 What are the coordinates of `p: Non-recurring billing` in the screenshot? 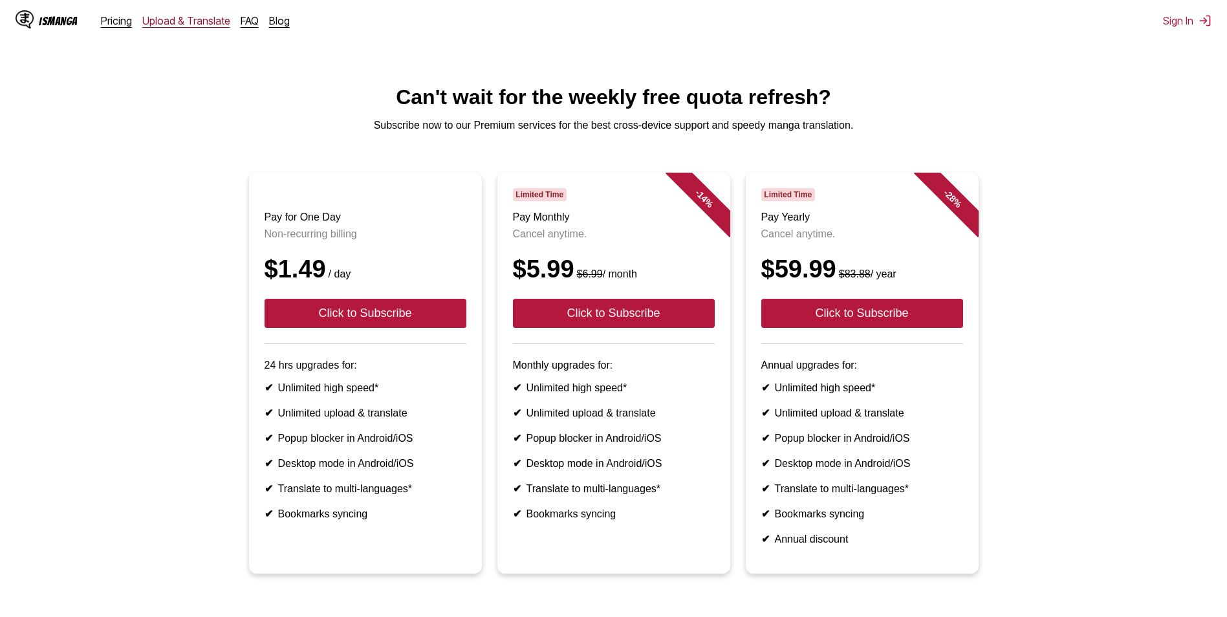 It's located at (366, 234).